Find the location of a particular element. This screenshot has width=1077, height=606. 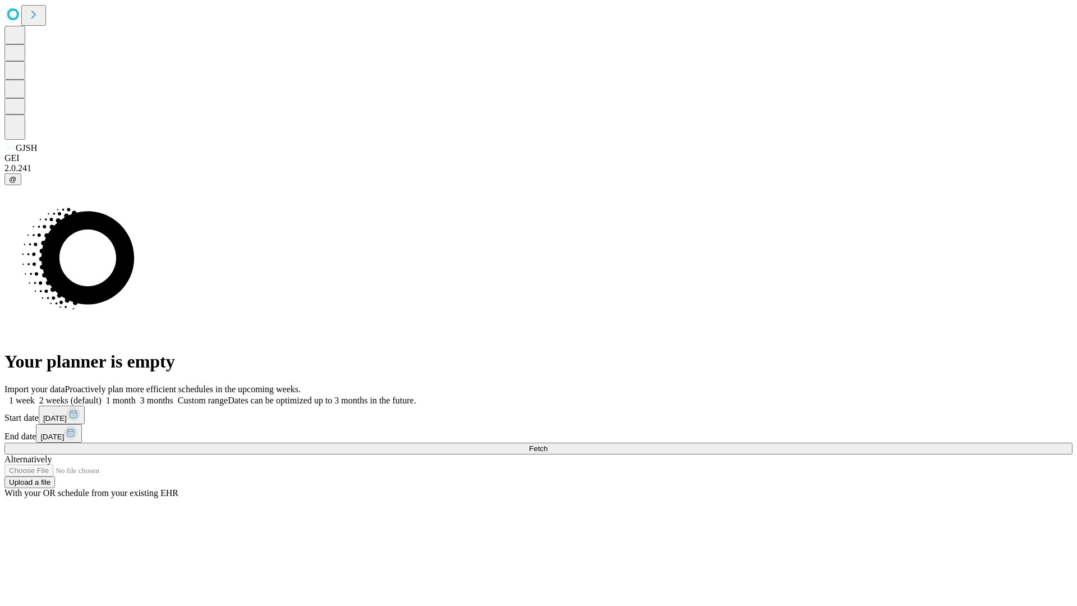

button: Upload a file is located at coordinates (30, 482).